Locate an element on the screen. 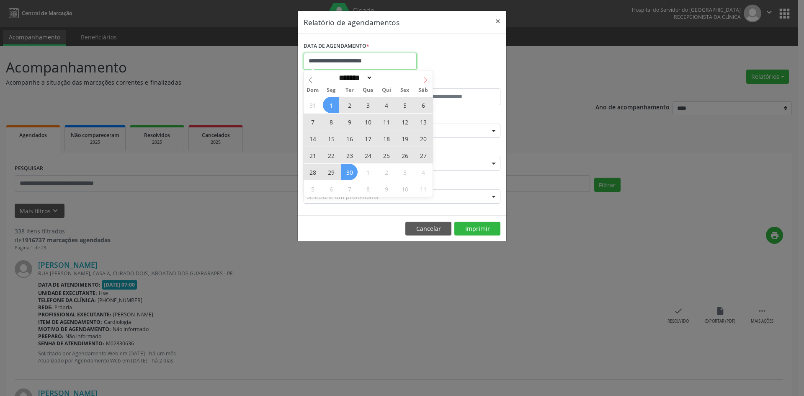 Image resolution: width=804 pixels, height=396 pixels. label: ATÉ is located at coordinates (452, 82).